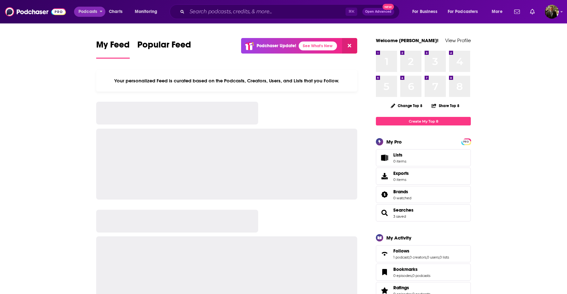  I want to click on span: For Business, so click(425, 12).